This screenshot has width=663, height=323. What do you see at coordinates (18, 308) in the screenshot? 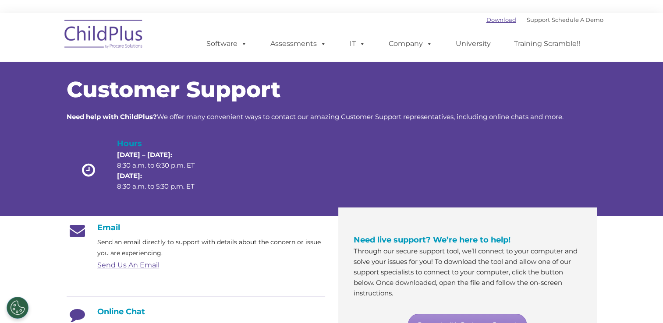
I see `button: Cookies Settings` at bounding box center [18, 308].